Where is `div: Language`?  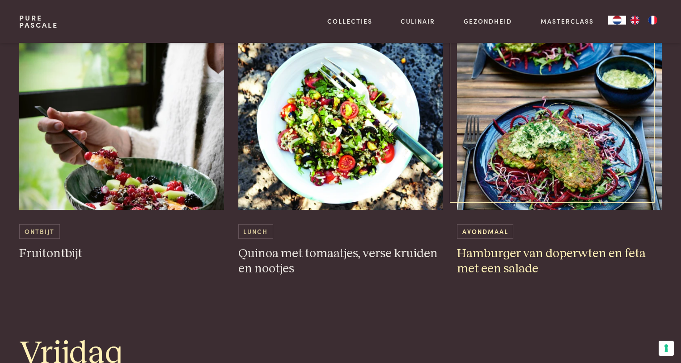
div: Language is located at coordinates (617, 20).